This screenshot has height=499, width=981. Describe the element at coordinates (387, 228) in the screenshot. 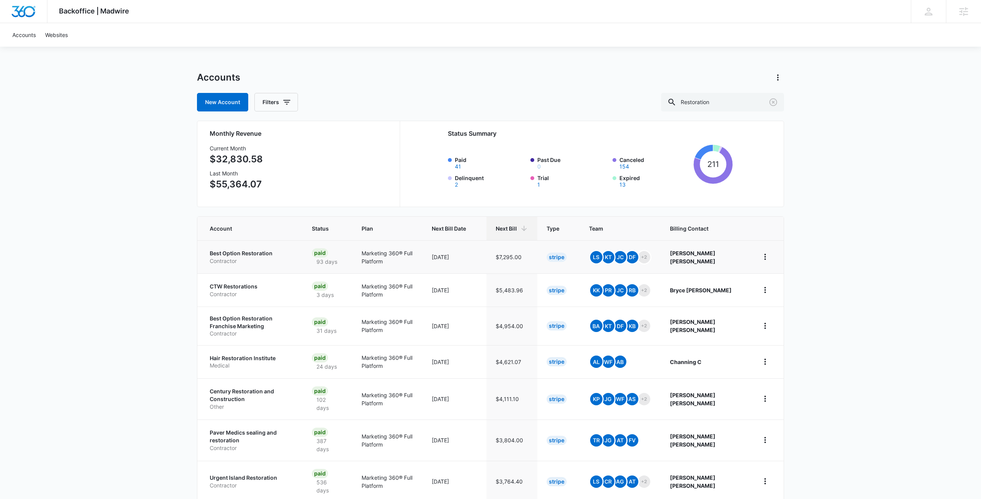

I see `span: Plan` at that location.